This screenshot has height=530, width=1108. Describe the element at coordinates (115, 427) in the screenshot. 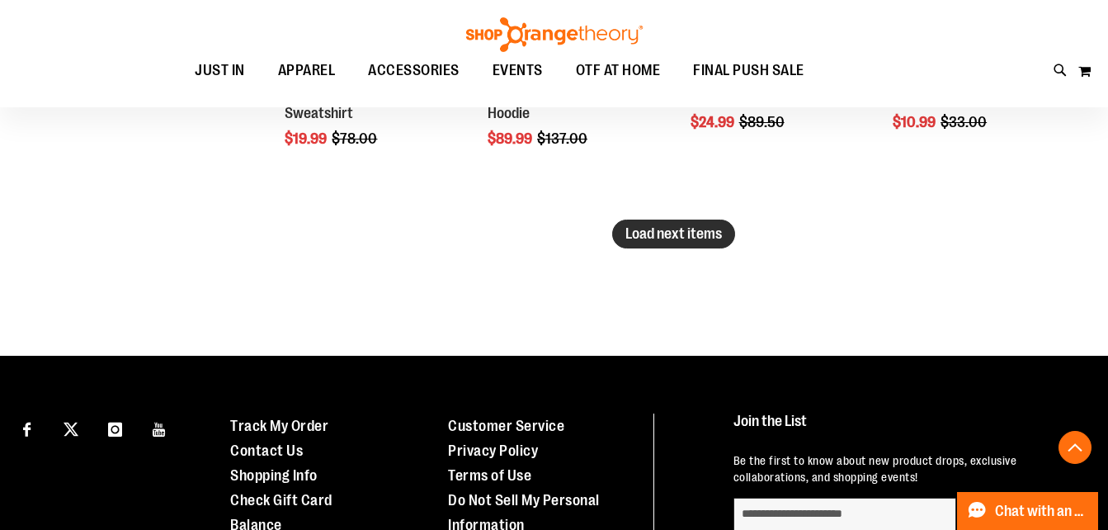

I see `a: Visit our Instagram page` at that location.